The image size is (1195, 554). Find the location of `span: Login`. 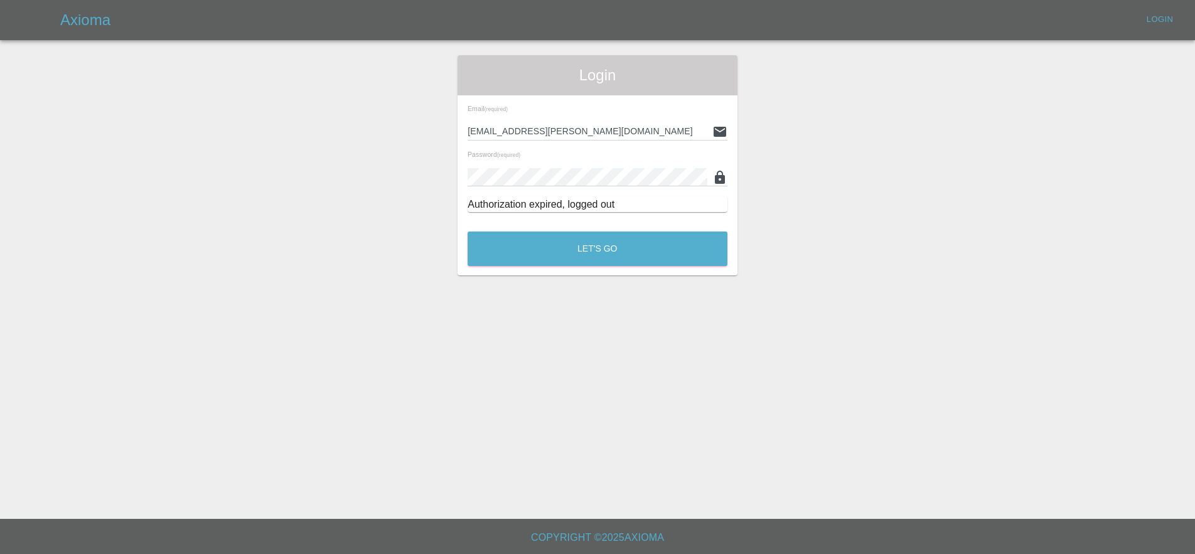

span: Login is located at coordinates (598, 75).